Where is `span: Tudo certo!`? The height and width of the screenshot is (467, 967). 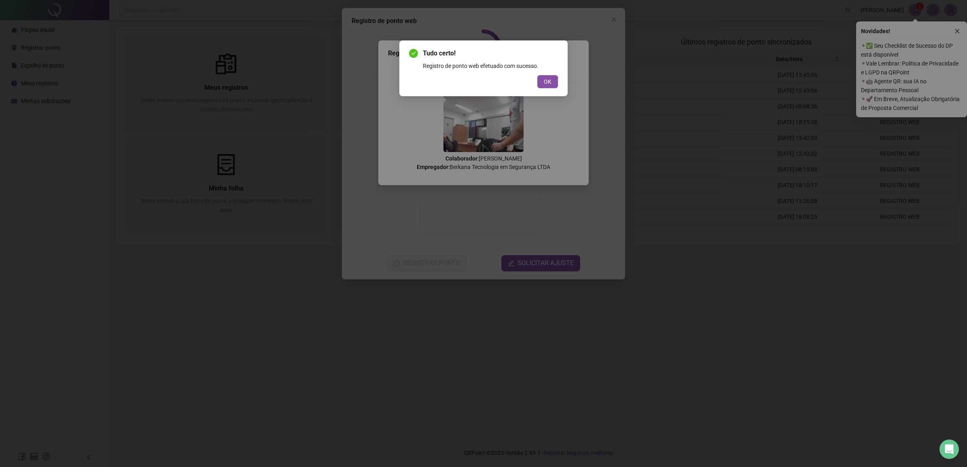 span: Tudo certo! is located at coordinates (490, 53).